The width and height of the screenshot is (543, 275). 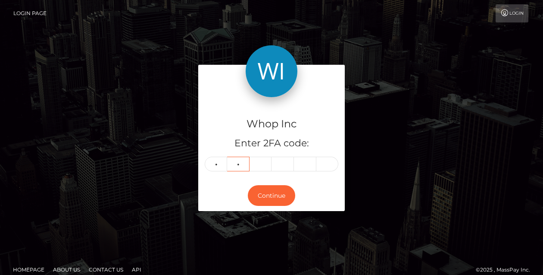 I want to click on button: Continue, so click(x=272, y=195).